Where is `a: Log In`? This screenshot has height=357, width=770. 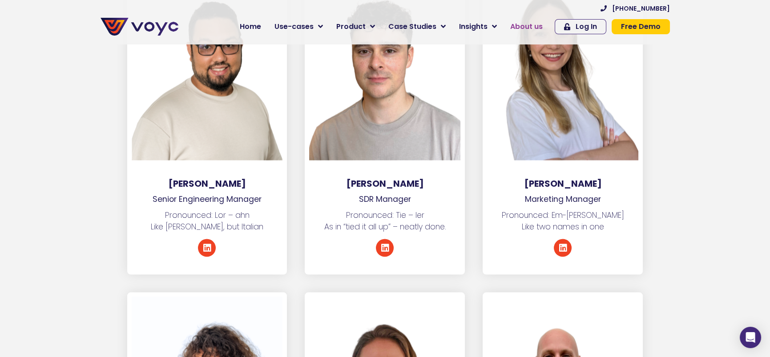
a: Log In is located at coordinates (580, 27).